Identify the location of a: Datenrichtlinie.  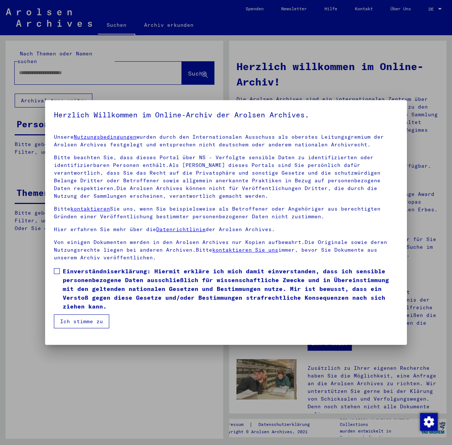
(181, 229).